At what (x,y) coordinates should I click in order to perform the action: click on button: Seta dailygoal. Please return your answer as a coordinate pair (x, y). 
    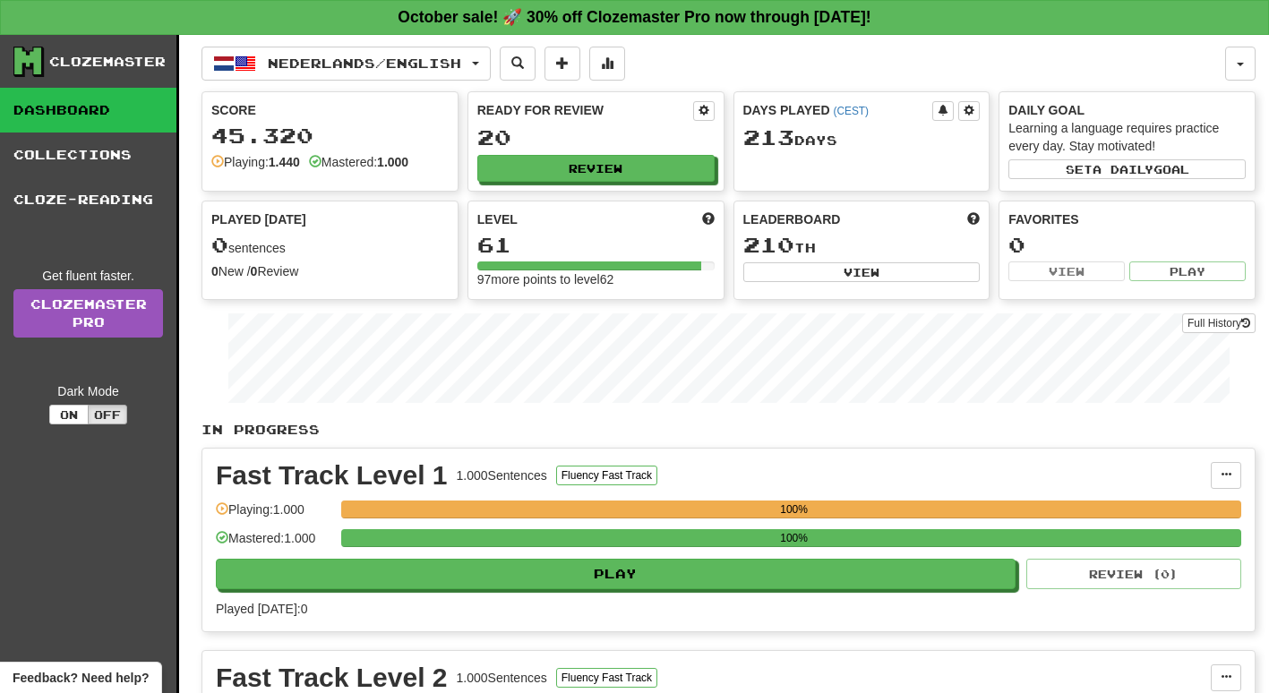
    Looking at the image, I should click on (1127, 169).